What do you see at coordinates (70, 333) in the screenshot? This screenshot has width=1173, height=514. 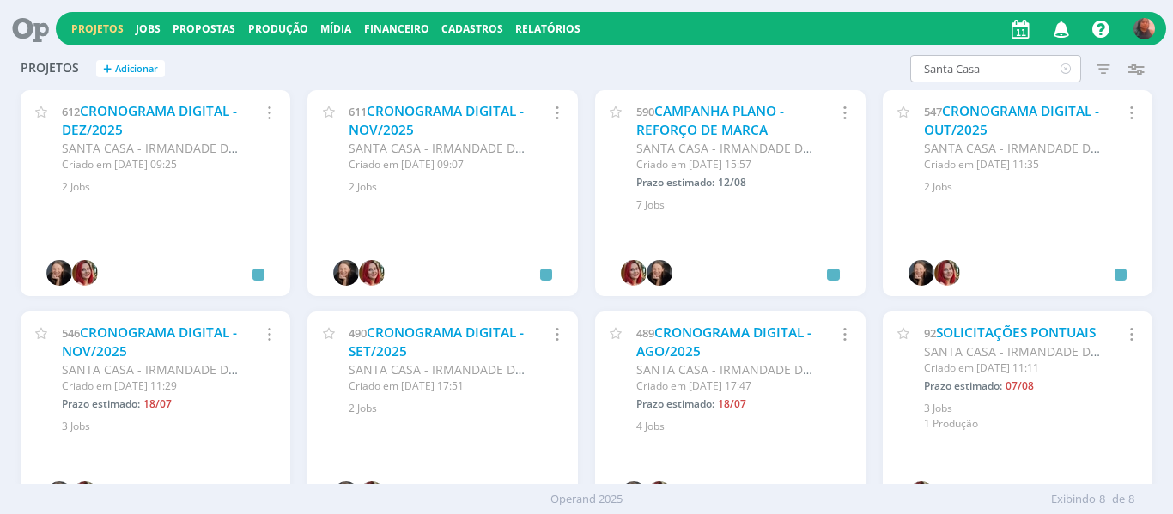 I see `span: 546` at bounding box center [70, 333].